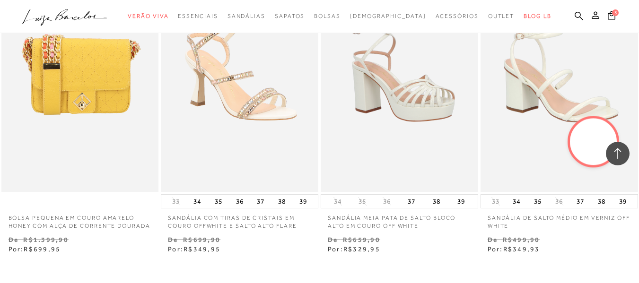  What do you see at coordinates (537, 16) in the screenshot?
I see `span: BLOG LB` at bounding box center [537, 16].